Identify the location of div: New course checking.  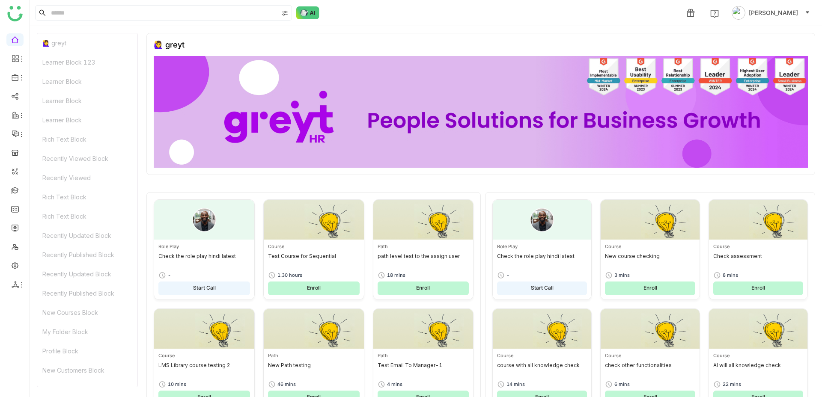
(650, 260).